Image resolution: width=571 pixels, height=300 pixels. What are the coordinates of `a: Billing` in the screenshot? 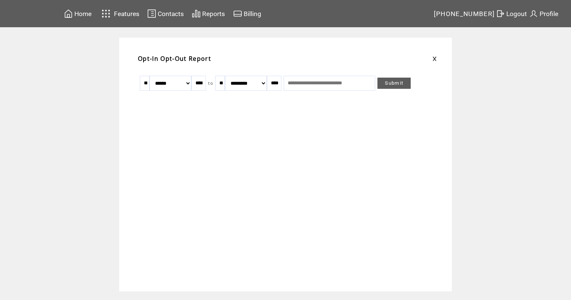 It's located at (247, 13).